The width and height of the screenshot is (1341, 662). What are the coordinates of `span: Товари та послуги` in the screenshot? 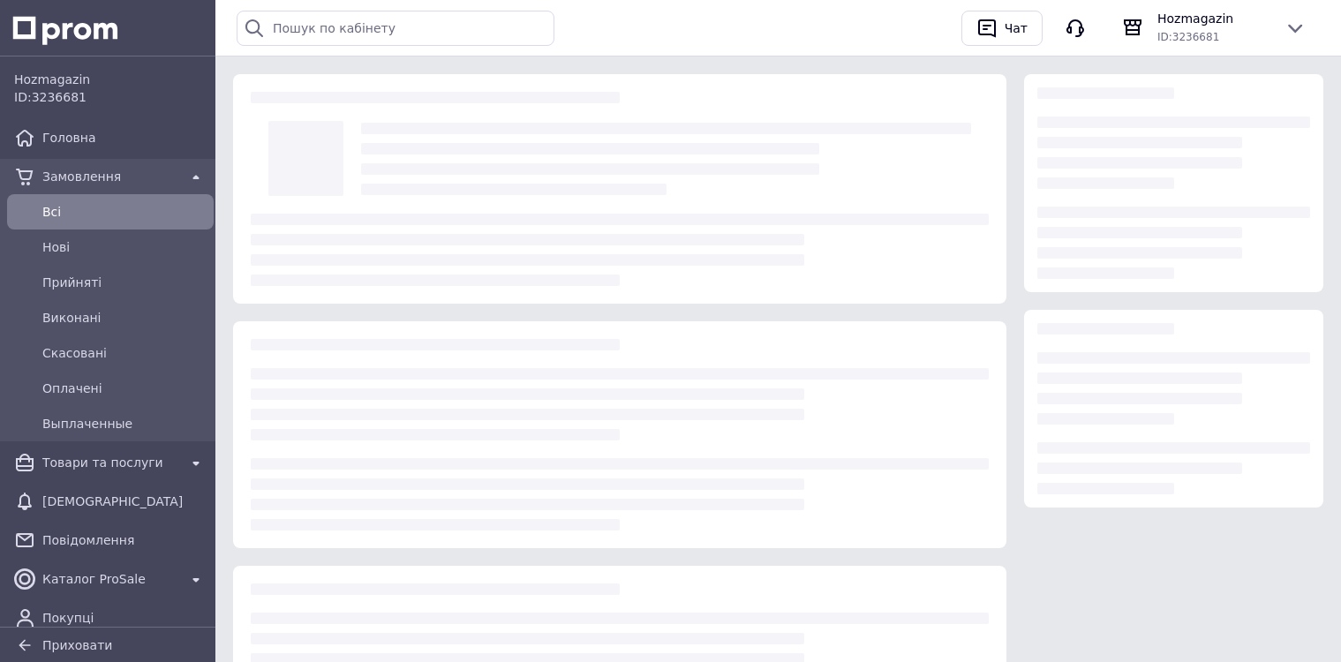 It's located at (110, 463).